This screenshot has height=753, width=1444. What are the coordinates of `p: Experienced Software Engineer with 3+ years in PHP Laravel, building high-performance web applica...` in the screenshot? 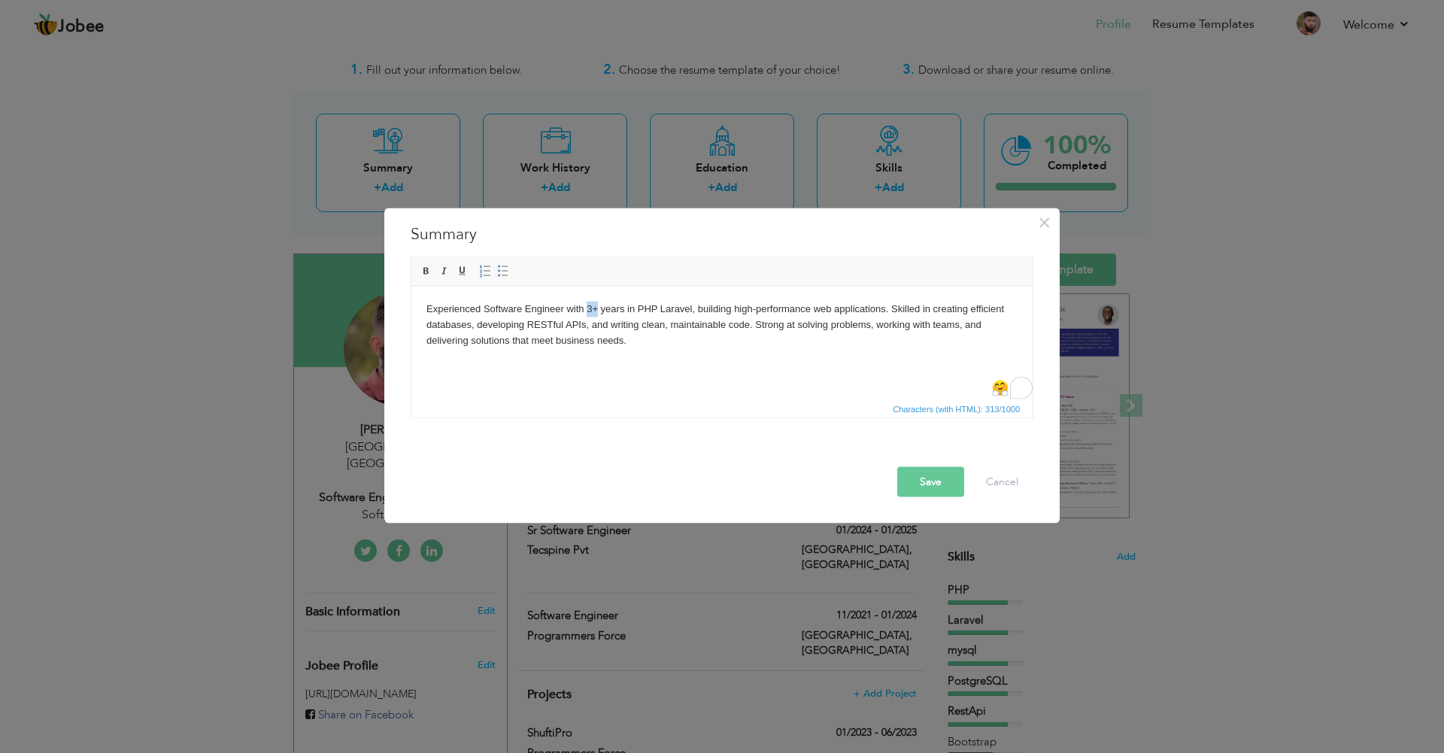 It's located at (311, 38).